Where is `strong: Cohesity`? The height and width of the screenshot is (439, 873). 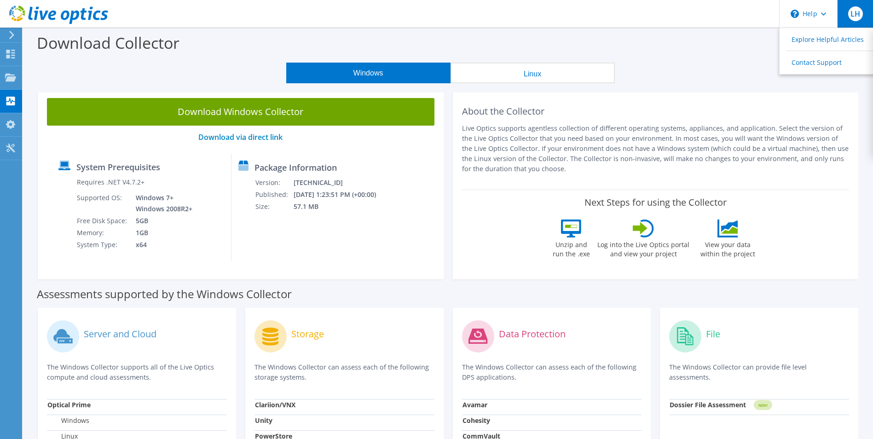 strong: Cohesity is located at coordinates (476, 420).